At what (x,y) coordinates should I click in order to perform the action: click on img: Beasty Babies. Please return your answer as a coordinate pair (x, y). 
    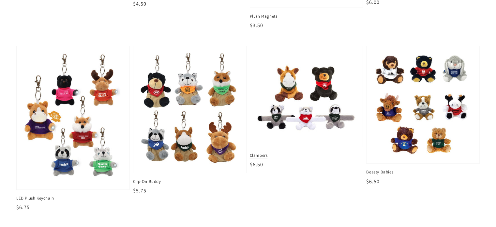
    Looking at the image, I should click on (423, 104).